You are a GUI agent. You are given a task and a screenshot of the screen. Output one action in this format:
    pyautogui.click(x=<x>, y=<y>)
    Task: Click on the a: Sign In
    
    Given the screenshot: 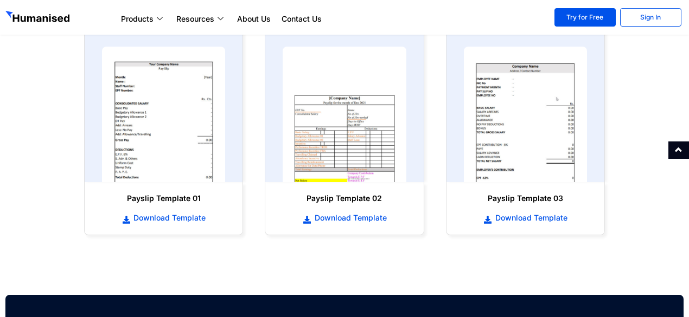 What is the action you would take?
    pyautogui.click(x=650, y=17)
    